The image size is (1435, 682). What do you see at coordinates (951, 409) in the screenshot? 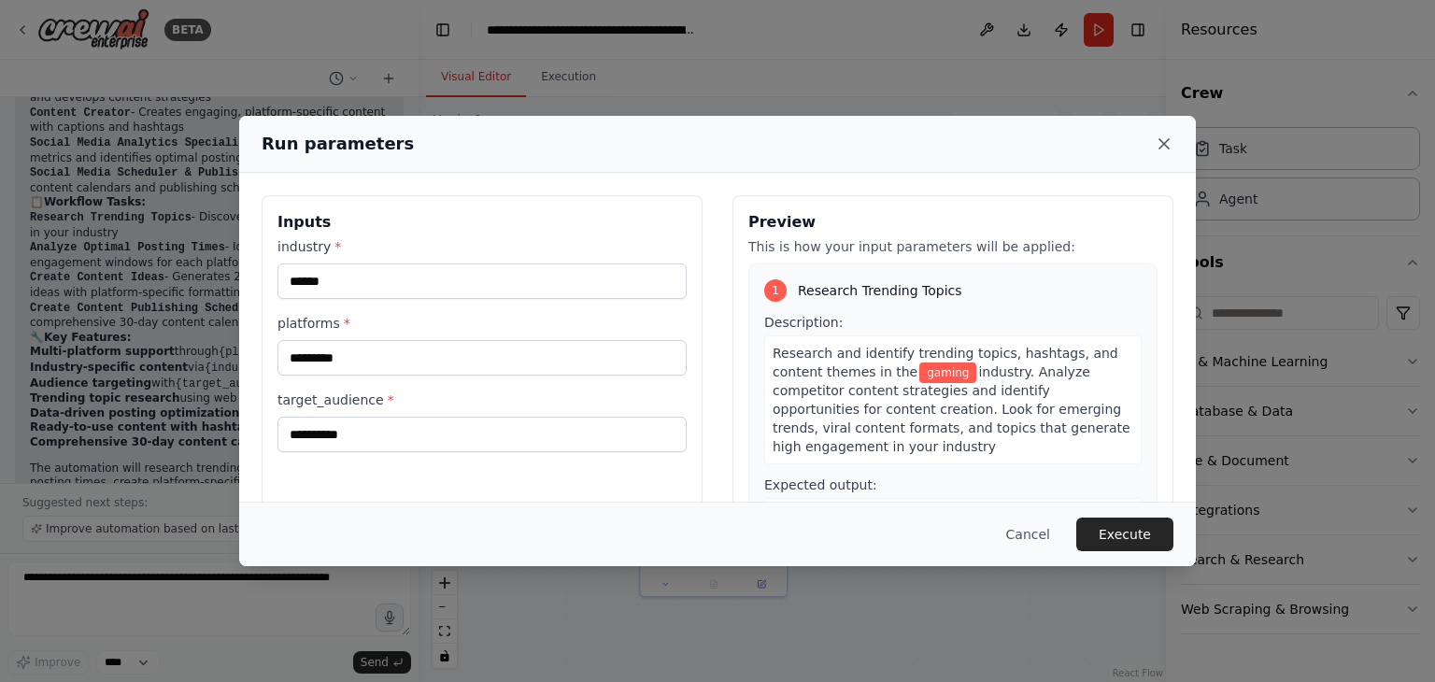
I see `span: industry. Analyze competitor content strategies and identify opportunities for content creation. ...` at bounding box center [951, 409].